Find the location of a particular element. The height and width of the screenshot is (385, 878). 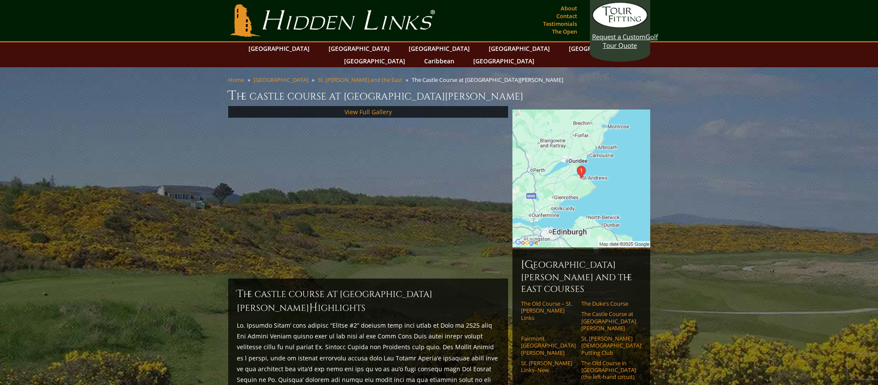

a: Request a CustomGolf Tour Quote is located at coordinates (620, 26).